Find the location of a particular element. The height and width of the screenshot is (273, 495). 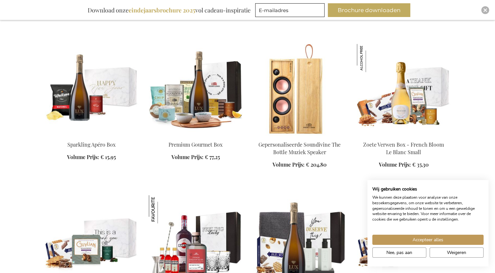

a: Sweet Treats Box - French Bloom Le Blanc Small Zoete Verwen Box - French Bloom Le Blanc Small is located at coordinates (404, 136).